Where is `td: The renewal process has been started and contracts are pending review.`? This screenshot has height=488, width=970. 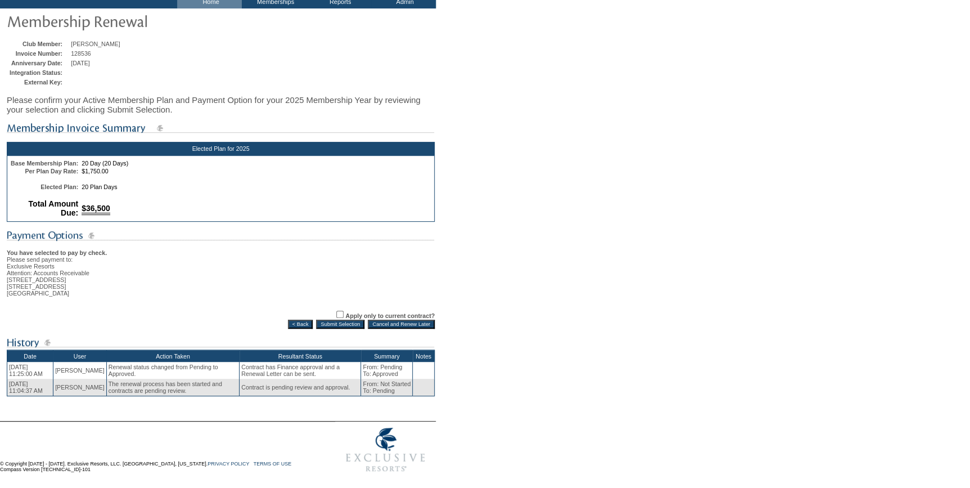 td: The renewal process has been started and contracts are pending review. is located at coordinates (173, 387).